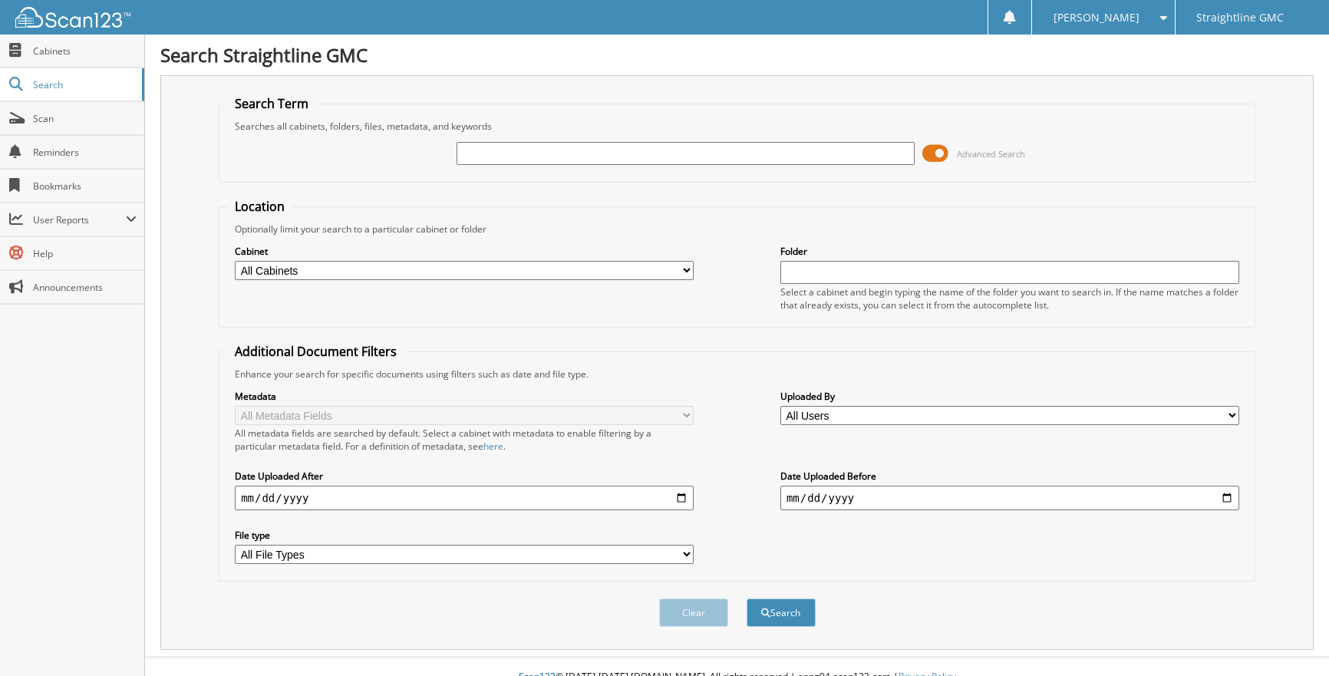  What do you see at coordinates (73, 17) in the screenshot?
I see `img: scan123-logo-white.svg` at bounding box center [73, 17].